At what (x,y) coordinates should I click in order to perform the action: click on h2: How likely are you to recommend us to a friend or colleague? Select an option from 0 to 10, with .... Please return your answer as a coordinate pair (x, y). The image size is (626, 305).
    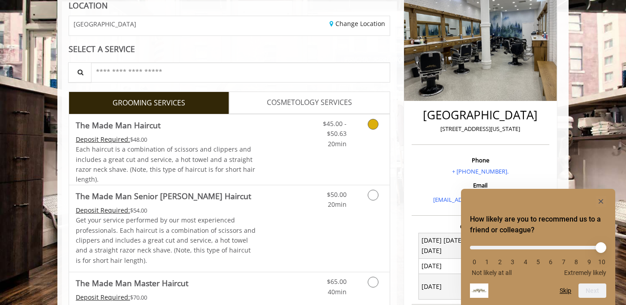
    Looking at the image, I should click on (538, 225).